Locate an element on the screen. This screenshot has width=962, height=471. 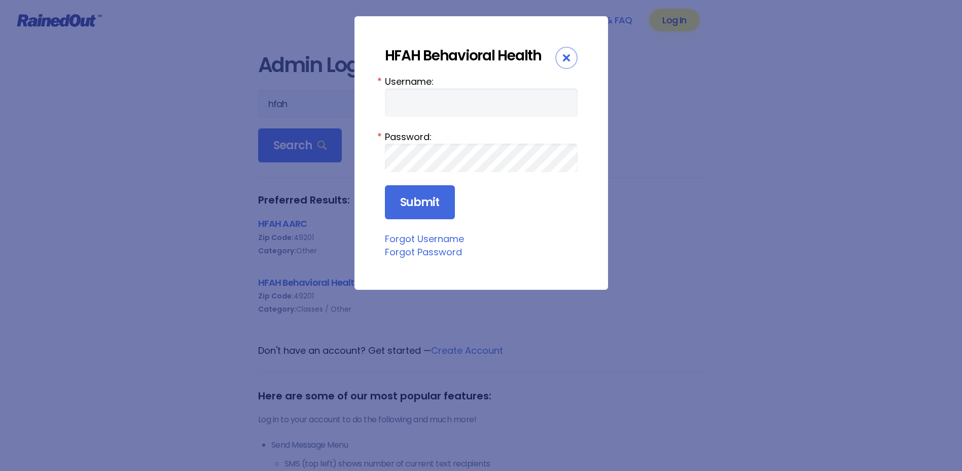
label: Username: is located at coordinates (481, 81).